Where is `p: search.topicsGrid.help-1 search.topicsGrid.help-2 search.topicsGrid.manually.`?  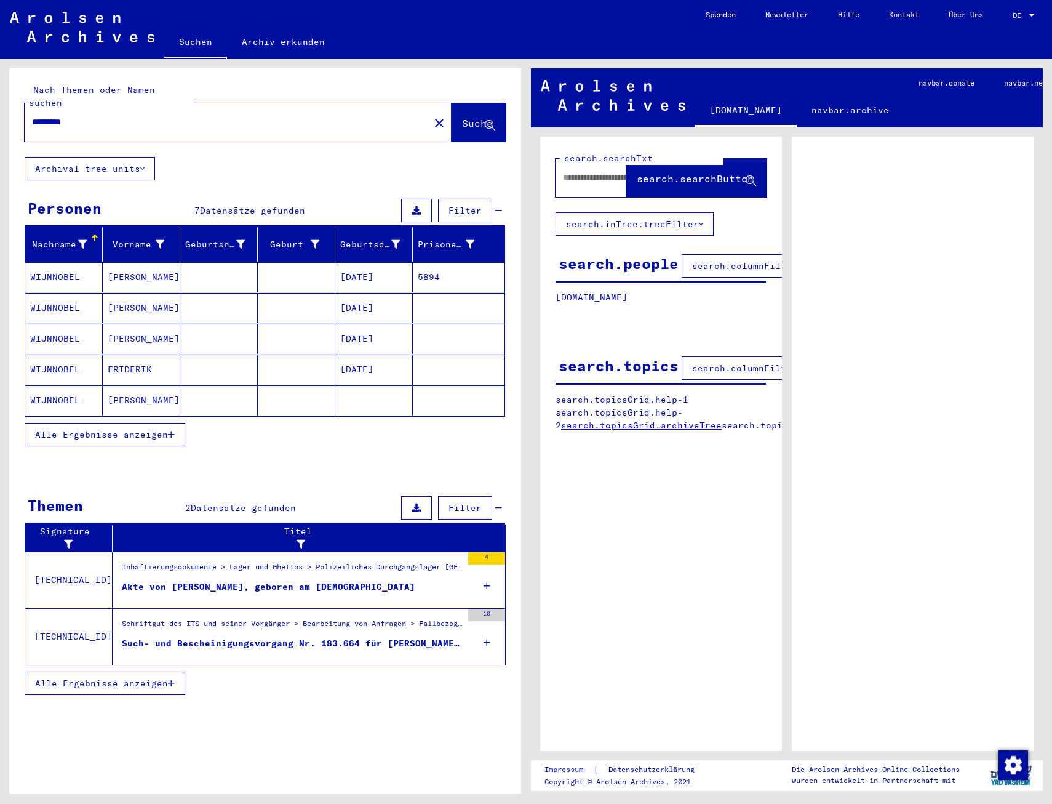 p: search.topicsGrid.help-1 search.topicsGrid.help-2 search.topicsGrid.manually. is located at coordinates (661, 412).